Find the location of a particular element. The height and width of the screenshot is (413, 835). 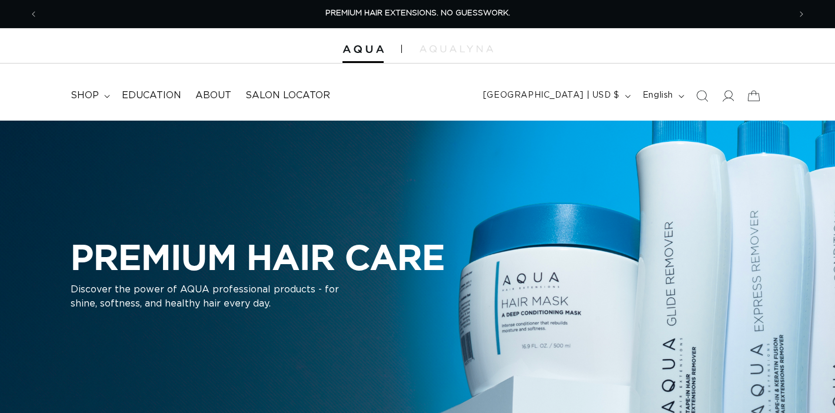

button: Next announcement is located at coordinates (801, 14).